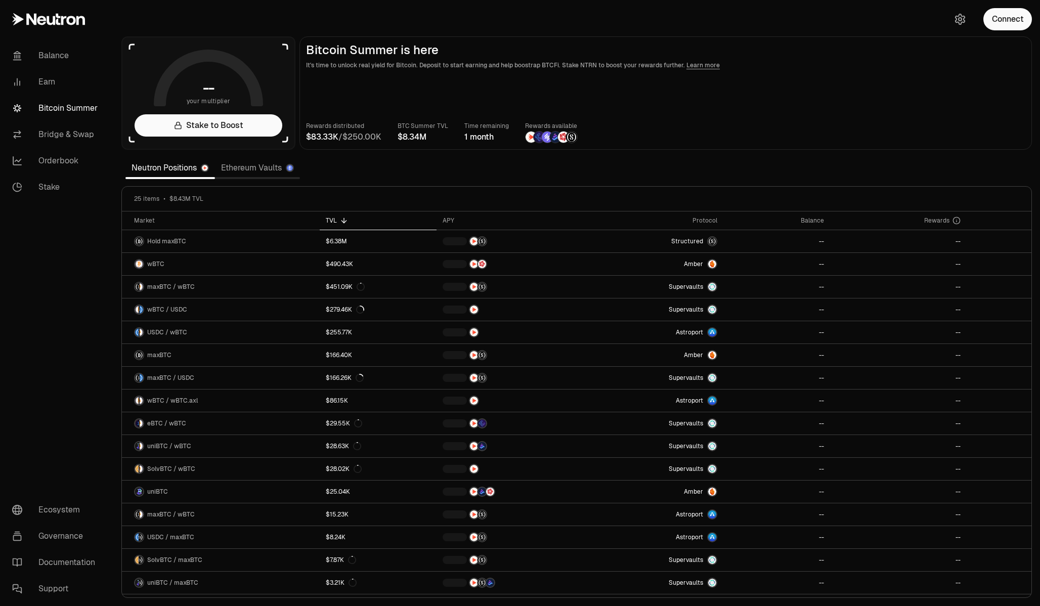 The image size is (1040, 606). I want to click on a: $166.26K, so click(378, 378).